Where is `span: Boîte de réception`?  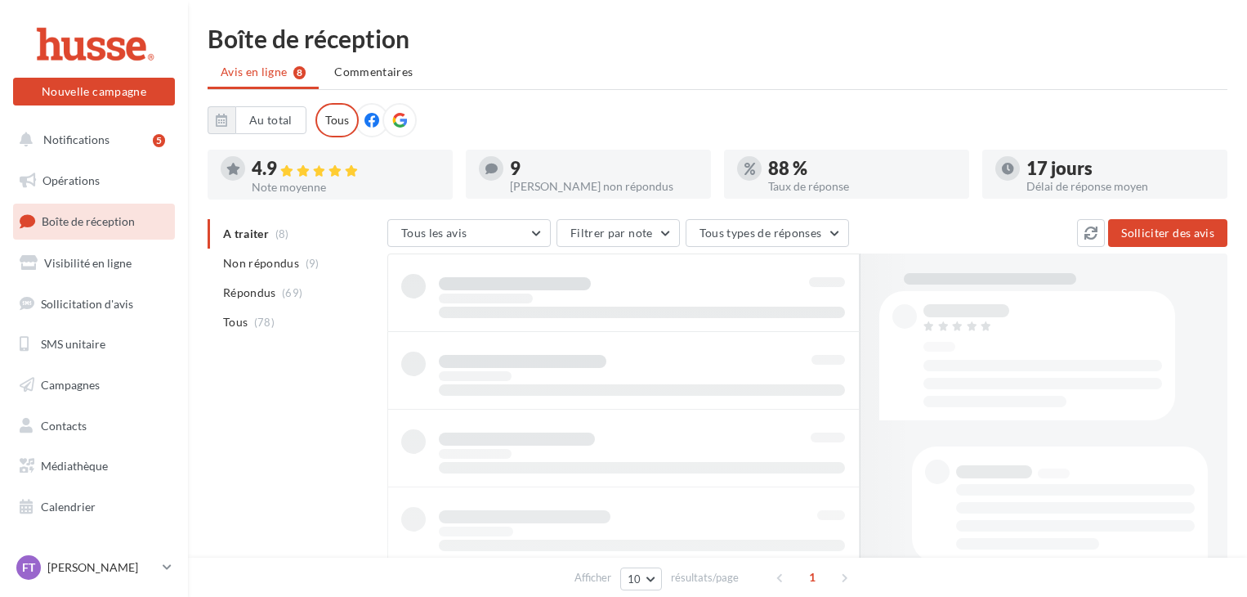 span: Boîte de réception is located at coordinates (88, 221).